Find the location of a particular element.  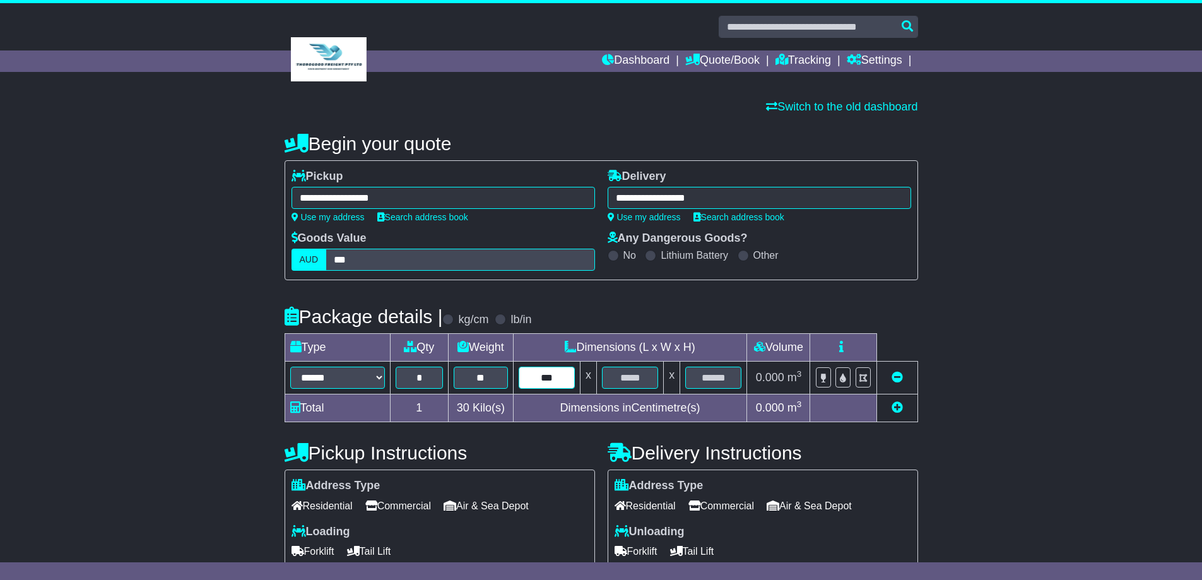

td: Total is located at coordinates (337, 408).